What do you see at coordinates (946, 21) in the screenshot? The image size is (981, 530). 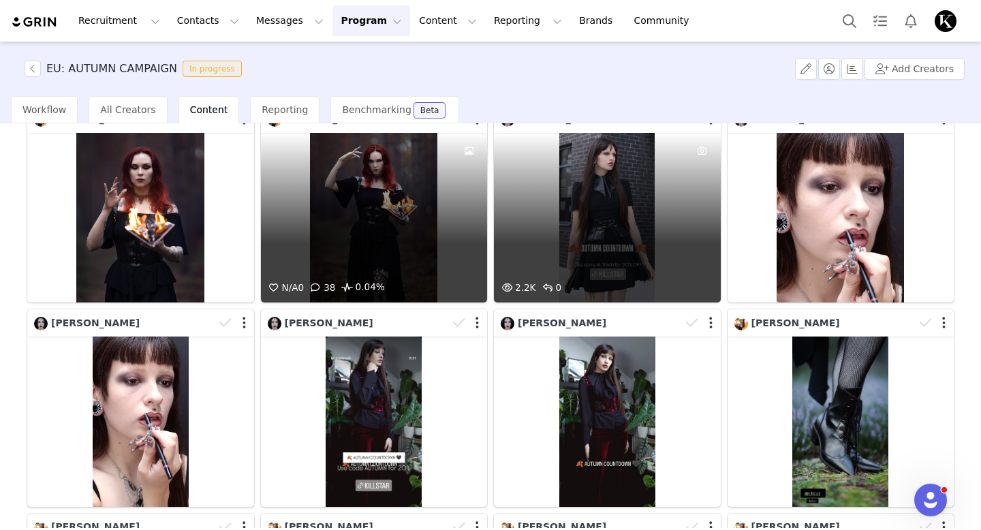 I see `img: f458b524-a42d-4a57-88ec-510b047d501f.jpg` at bounding box center [946, 21].